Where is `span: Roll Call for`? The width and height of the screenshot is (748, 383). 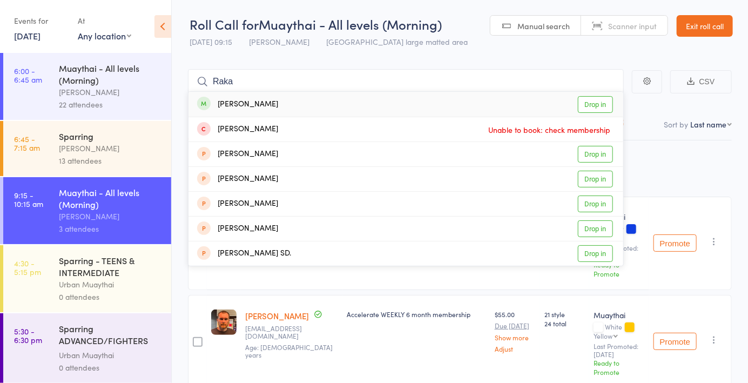 span: Roll Call for is located at coordinates (224, 24).